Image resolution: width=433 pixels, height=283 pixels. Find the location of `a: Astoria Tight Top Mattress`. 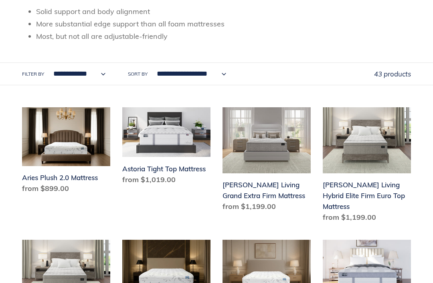

a: Astoria Tight Top Mattress is located at coordinates (166, 147).